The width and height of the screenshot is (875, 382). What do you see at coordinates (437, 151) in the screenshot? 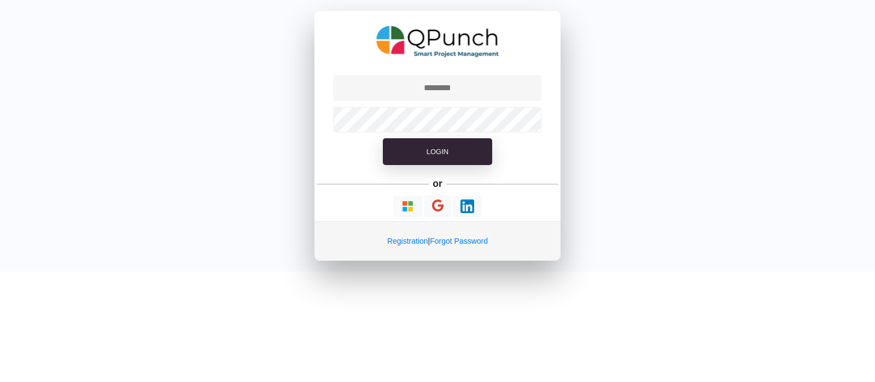
I see `span: Login` at bounding box center [437, 151].